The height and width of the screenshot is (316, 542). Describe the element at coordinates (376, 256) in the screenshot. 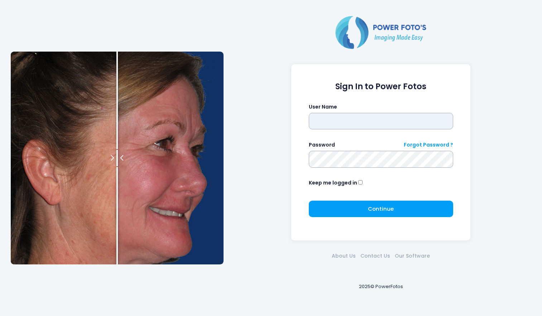

I see `a: Contact Us` at that location.